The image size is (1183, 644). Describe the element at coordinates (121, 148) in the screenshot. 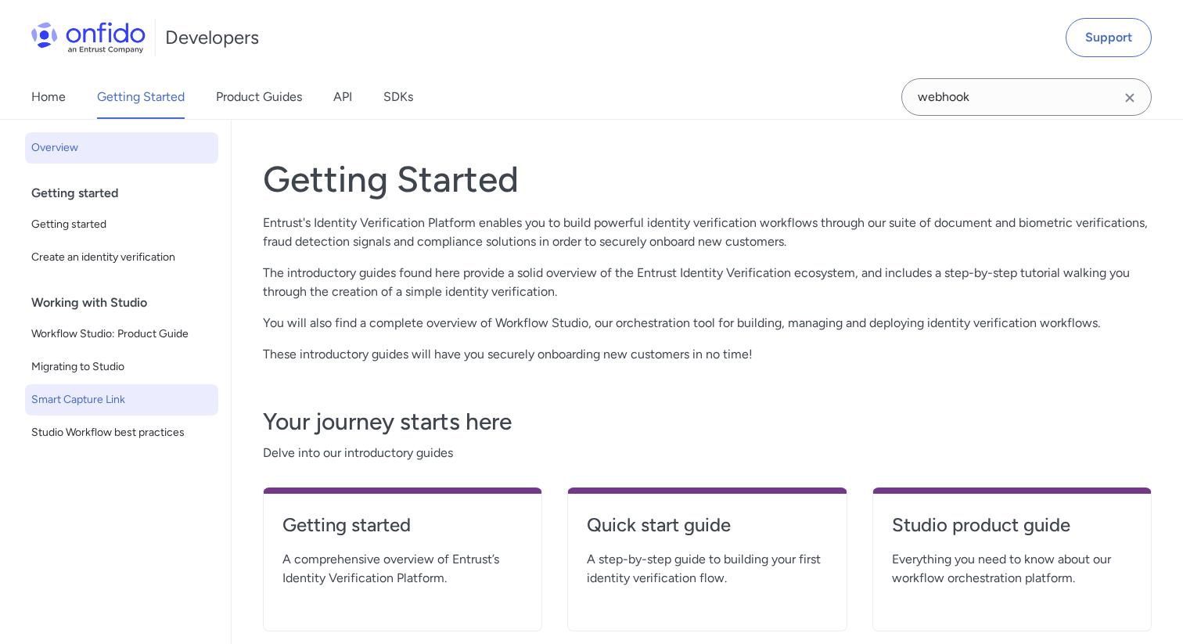

I see `a: Overview` at that location.